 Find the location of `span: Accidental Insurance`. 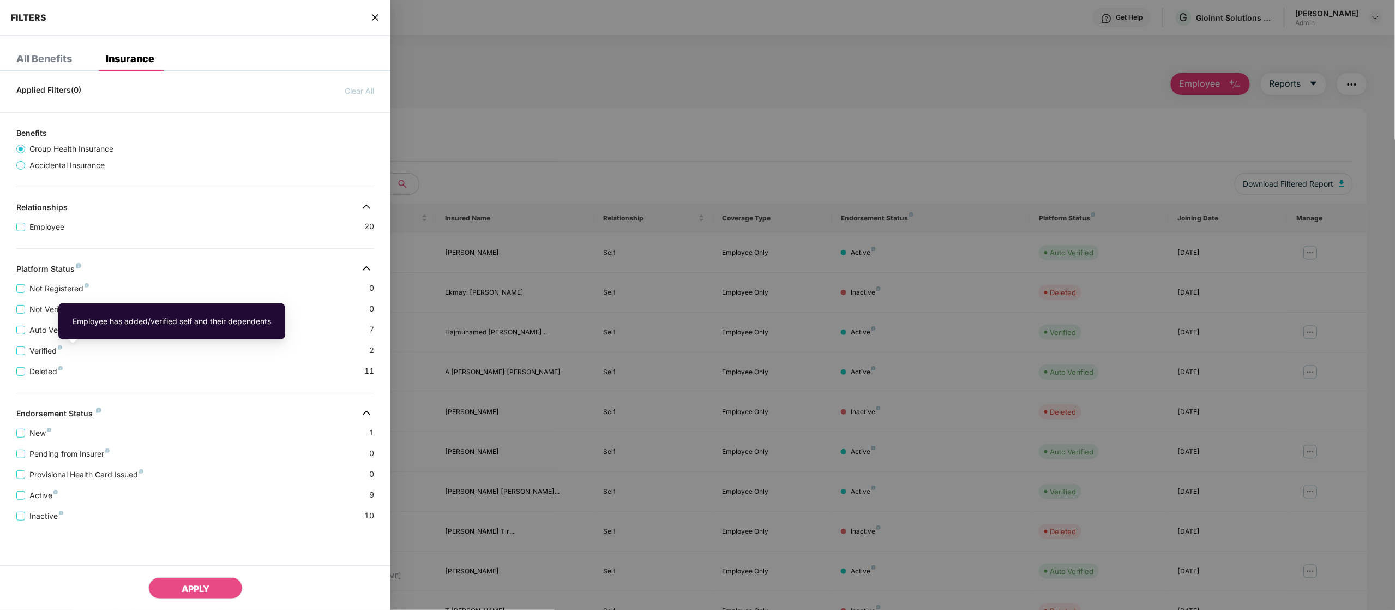

span: Accidental Insurance is located at coordinates (67, 165).